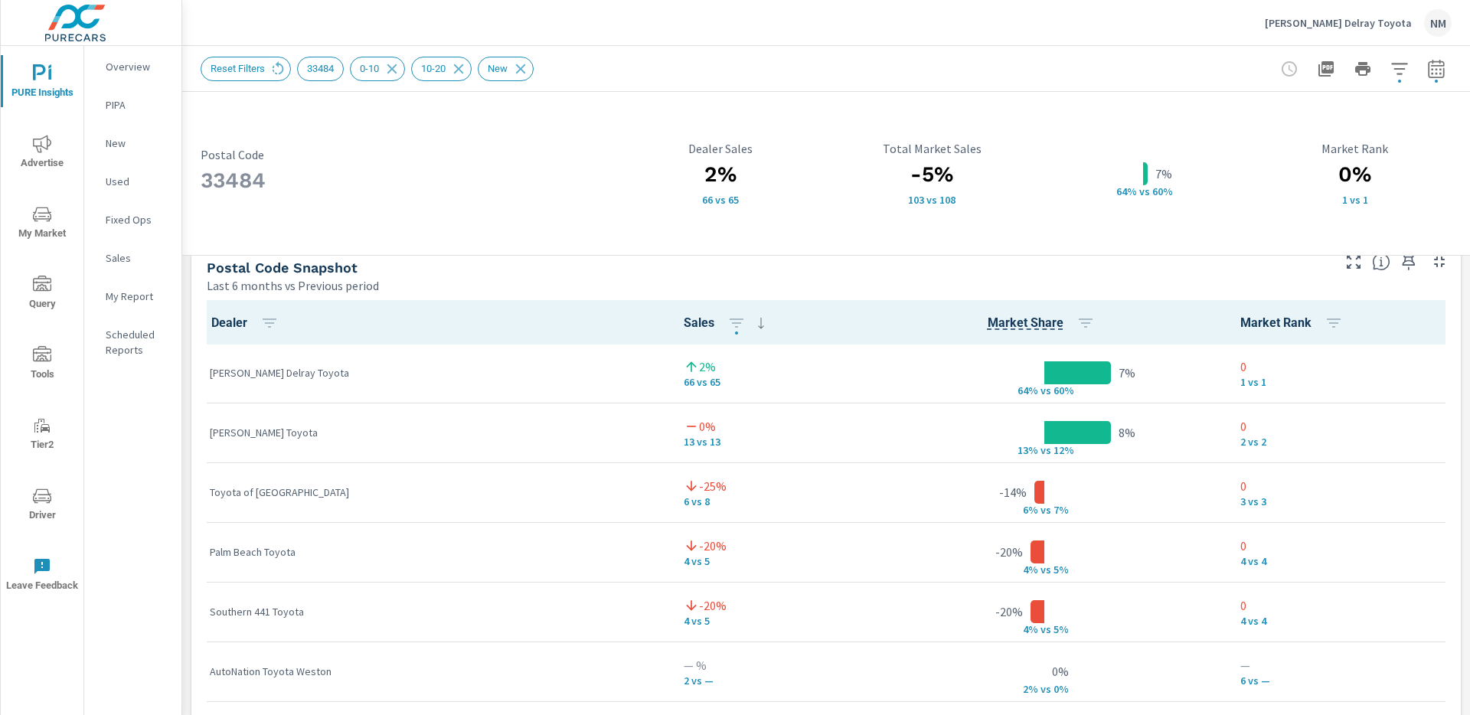 This screenshot has width=1470, height=715. I want to click on span: Postal Code Snapshot, so click(1382, 262).